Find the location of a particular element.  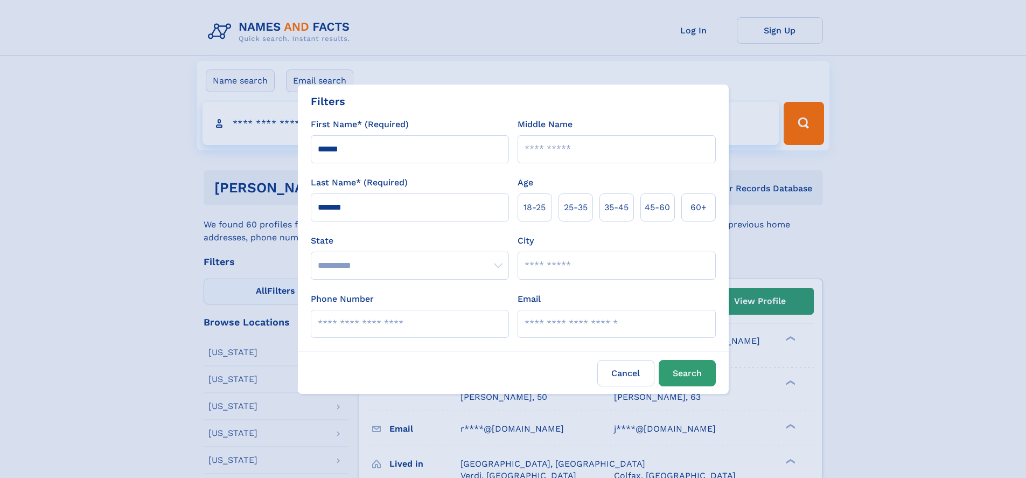

span: 25‑35 is located at coordinates (576, 207).